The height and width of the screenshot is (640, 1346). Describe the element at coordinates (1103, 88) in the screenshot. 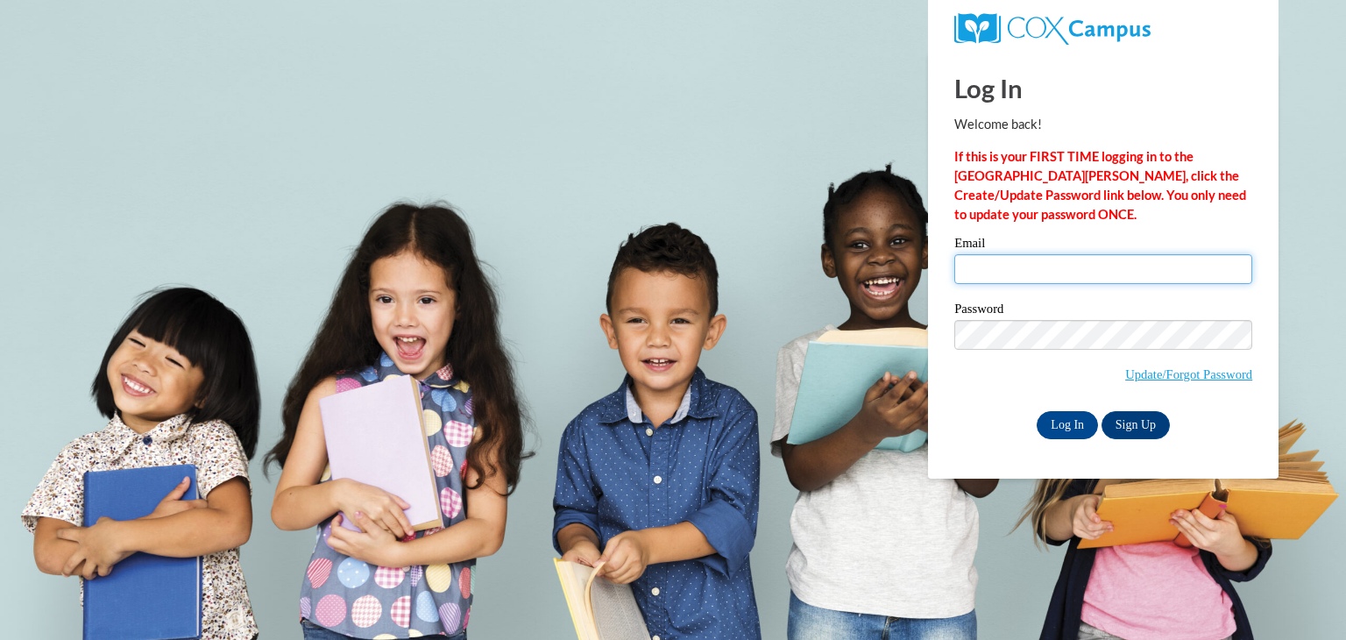

I see `h1: Log In` at that location.